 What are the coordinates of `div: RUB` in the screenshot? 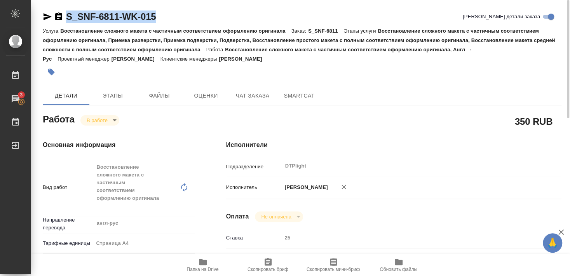 It's located at (408, 258).